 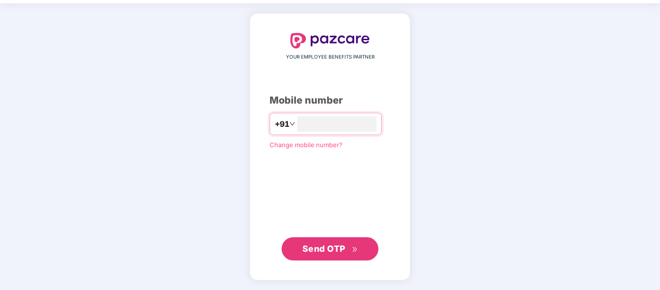 What do you see at coordinates (324, 248) in the screenshot?
I see `span: Send OTP` at bounding box center [324, 248].